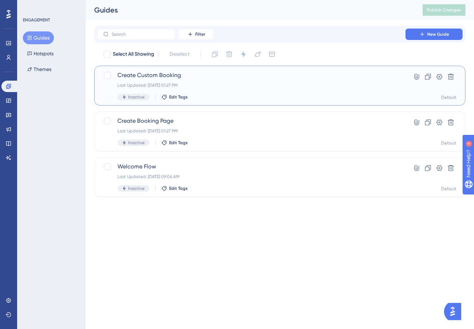 This screenshot has height=329, width=474. What do you see at coordinates (133, 54) in the screenshot?
I see `span: Select All Showing` at bounding box center [133, 54].